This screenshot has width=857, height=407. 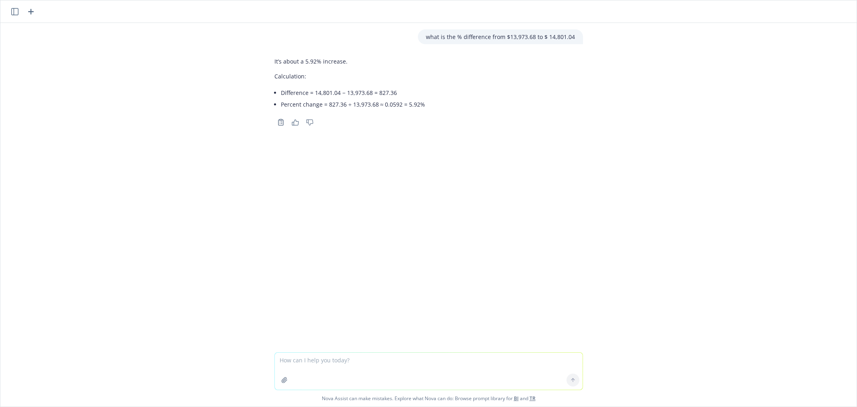 What do you see at coordinates (353, 104) in the screenshot?
I see `li: Percent change = 827.36 ÷ 13,973.68 ≈ 0.0592 = 5.92%` at bounding box center [353, 104].